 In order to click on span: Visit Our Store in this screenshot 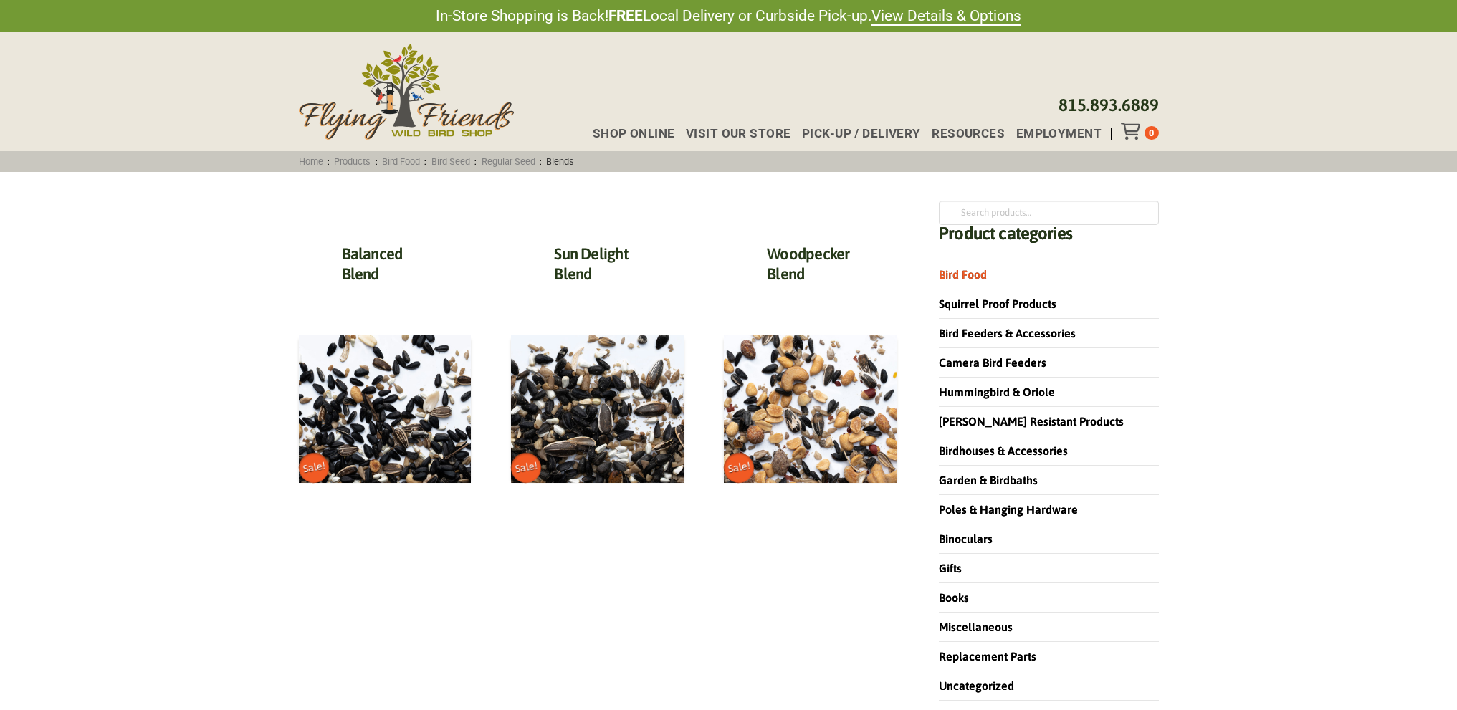, I will do `click(738, 133)`.